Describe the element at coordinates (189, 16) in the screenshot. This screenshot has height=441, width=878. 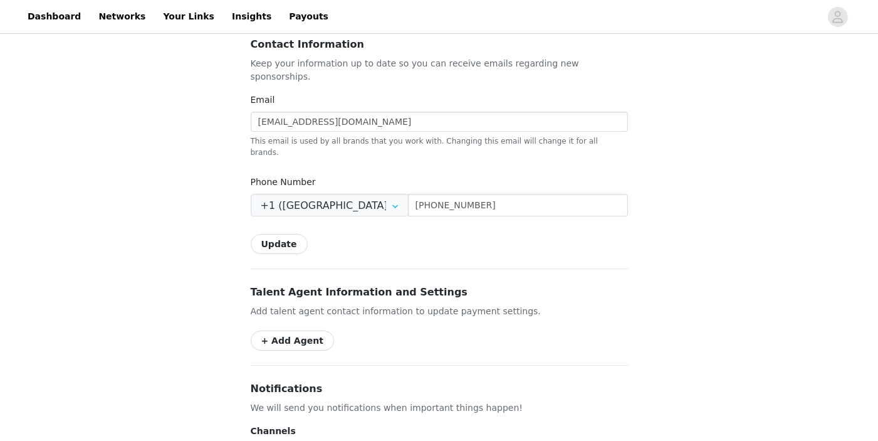
I see `a: Your Links` at that location.